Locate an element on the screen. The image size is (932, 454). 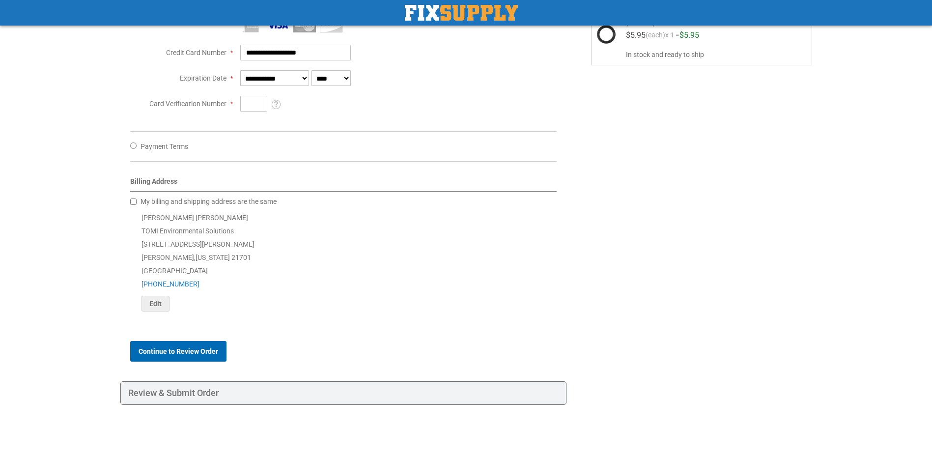
span: My billing and shipping address are the same is located at coordinates (208, 201).